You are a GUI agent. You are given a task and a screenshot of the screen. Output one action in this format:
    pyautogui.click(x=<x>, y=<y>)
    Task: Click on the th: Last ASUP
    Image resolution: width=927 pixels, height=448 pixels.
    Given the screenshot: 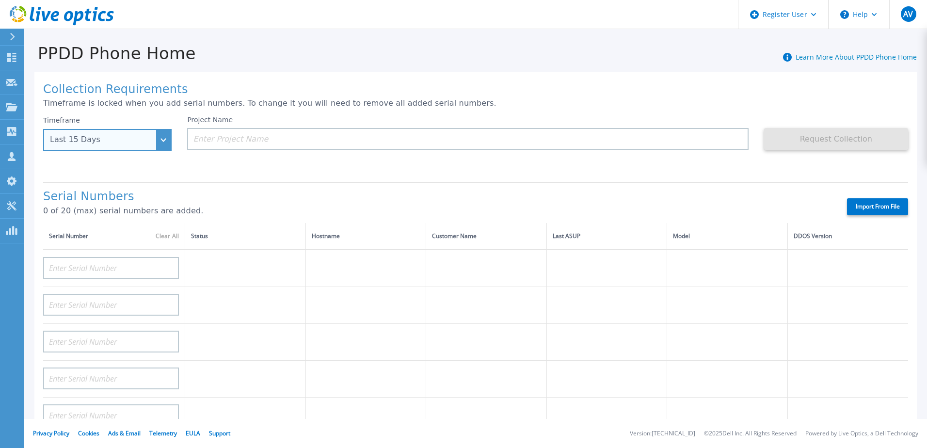 What is the action you would take?
    pyautogui.click(x=606, y=236)
    